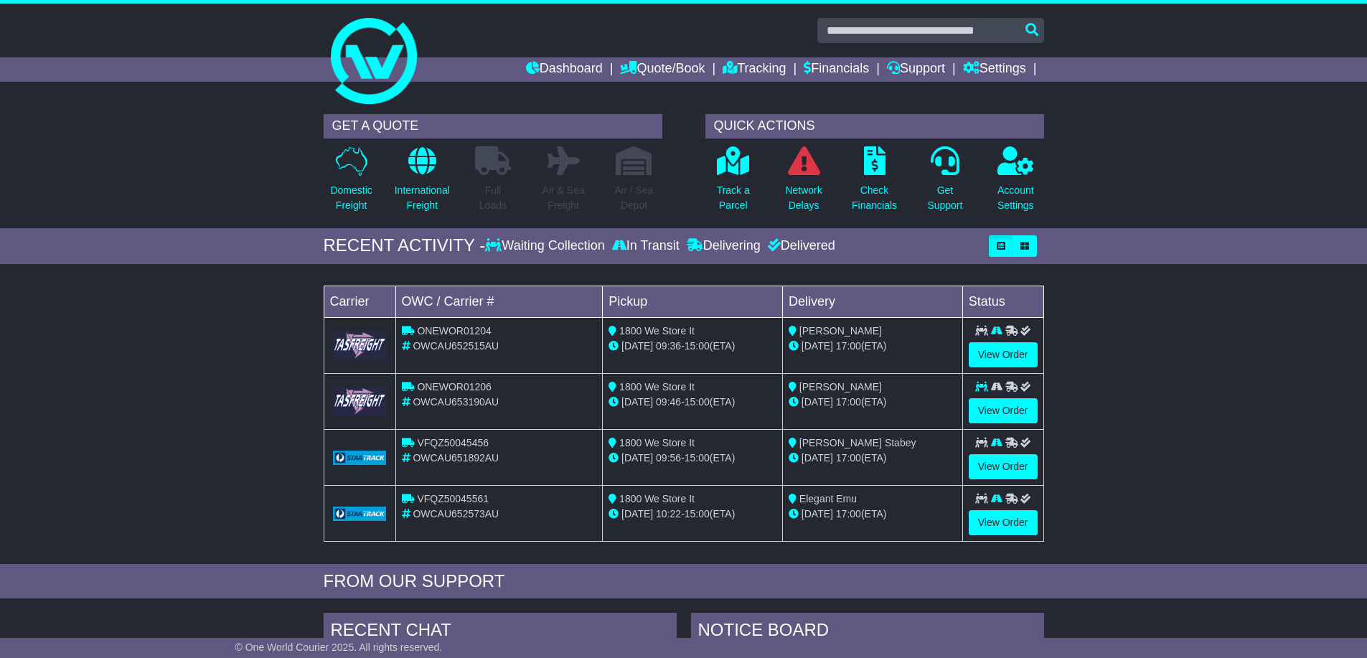  What do you see at coordinates (456, 458) in the screenshot?
I see `span: OWCAU651892AU` at bounding box center [456, 458].